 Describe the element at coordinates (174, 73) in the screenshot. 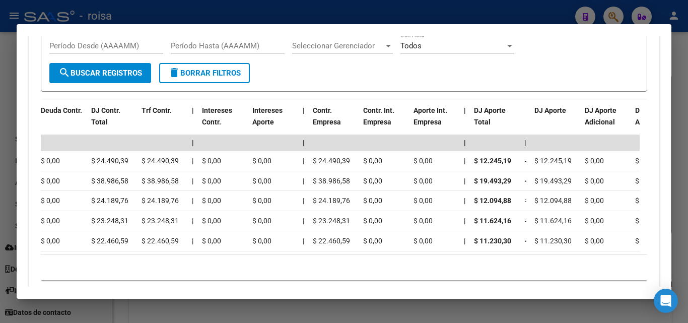

I see `mat-icon: delete` at that location.